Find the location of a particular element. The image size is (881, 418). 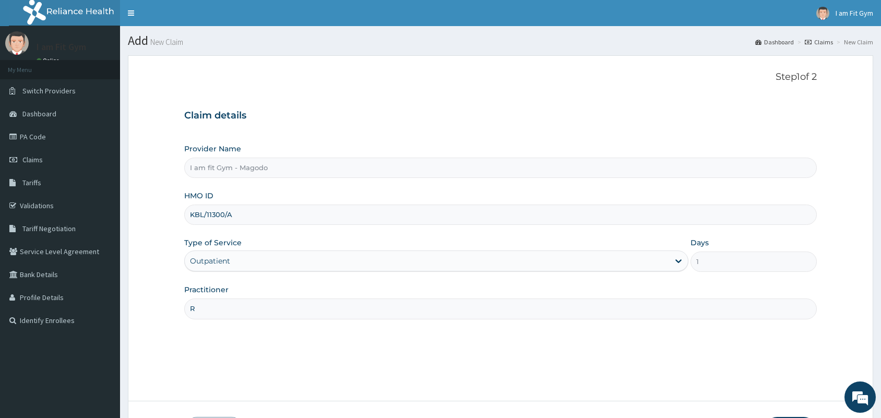

input: Enter HMO ID is located at coordinates (500, 214).